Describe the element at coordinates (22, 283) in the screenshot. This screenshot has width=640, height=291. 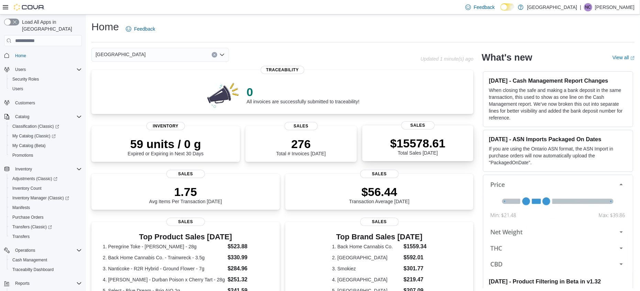
I see `span: Reports` at that location.